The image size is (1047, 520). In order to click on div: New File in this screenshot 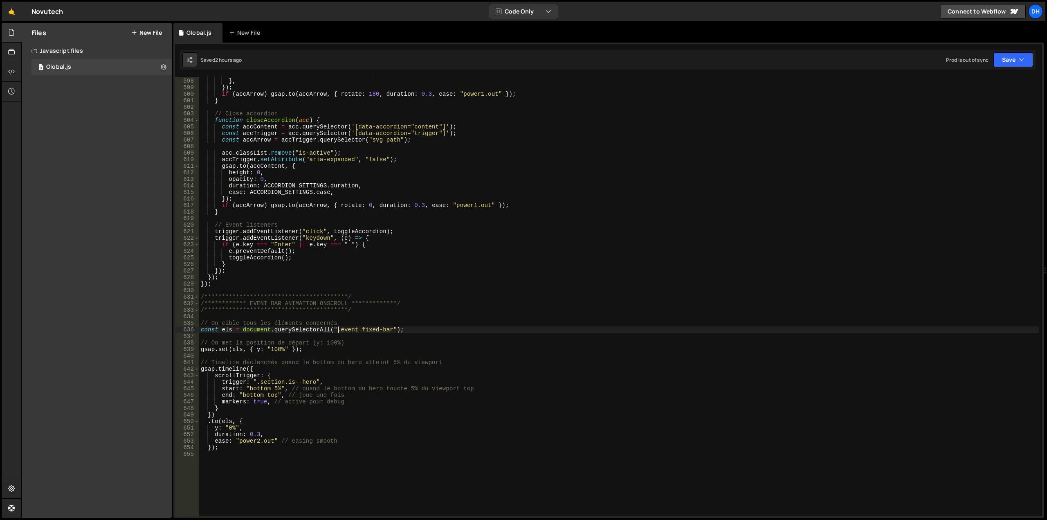, I will do `click(246, 33)`.